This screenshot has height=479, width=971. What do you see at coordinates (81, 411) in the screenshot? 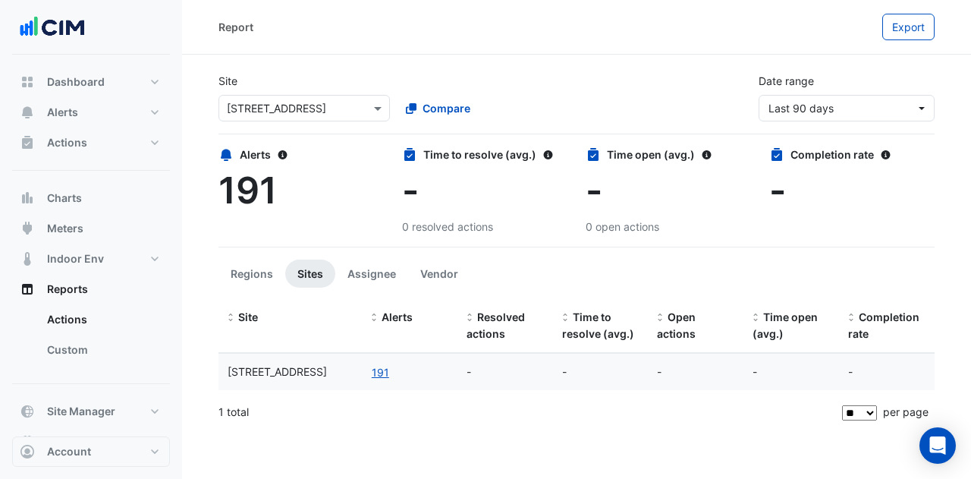
I see `span: Site Manager` at bounding box center [81, 411].